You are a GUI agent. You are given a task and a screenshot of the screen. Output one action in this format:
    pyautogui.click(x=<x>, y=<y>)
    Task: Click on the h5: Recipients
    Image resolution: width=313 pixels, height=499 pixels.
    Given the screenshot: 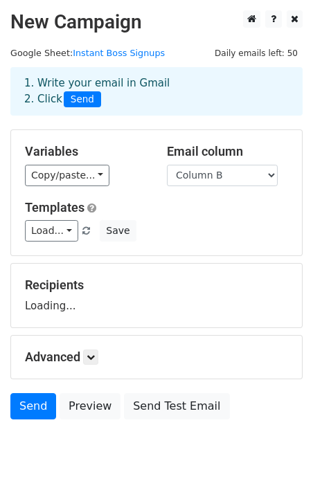 What is the action you would take?
    pyautogui.click(x=156, y=285)
    